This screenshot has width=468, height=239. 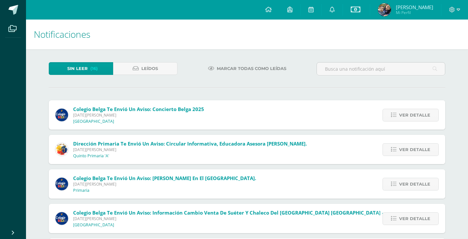 What do you see at coordinates (62, 149) in the screenshot?
I see `img: 050f0ca4ac5c94d5388e1bdfdf02b0f1.png` at bounding box center [62, 149].